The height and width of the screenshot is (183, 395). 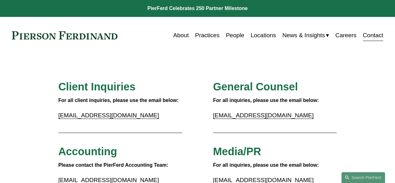 I want to click on a: Careers, so click(x=346, y=35).